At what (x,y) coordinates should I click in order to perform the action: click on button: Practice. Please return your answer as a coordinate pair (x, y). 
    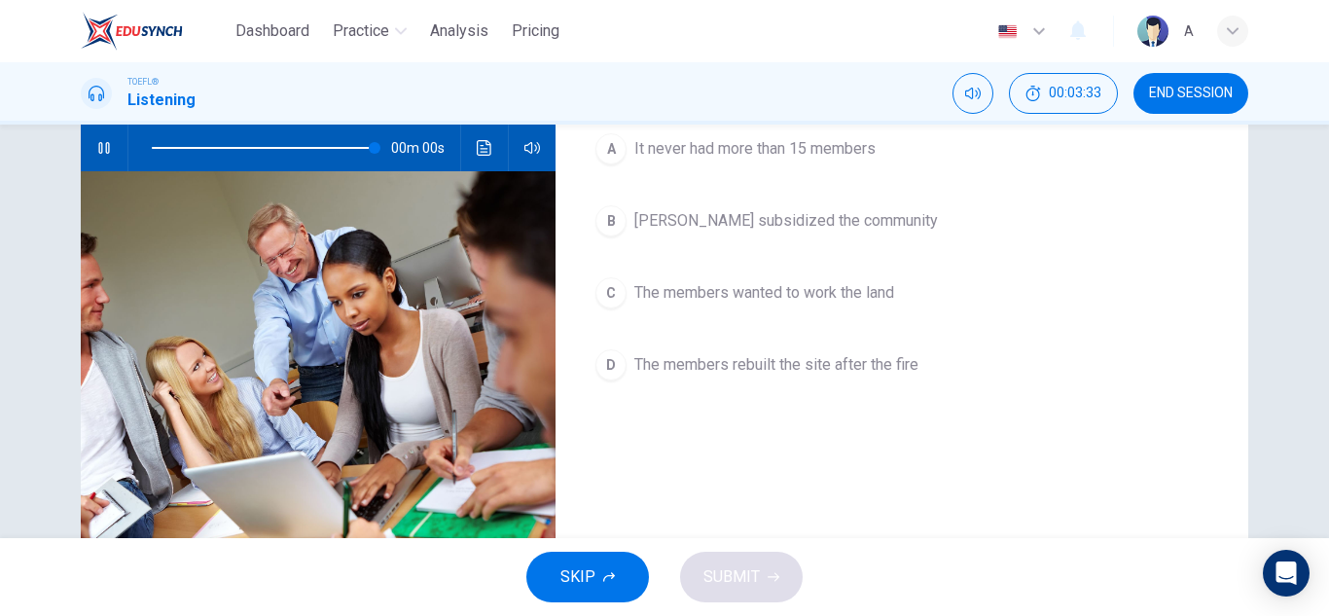
    Looking at the image, I should click on (370, 31).